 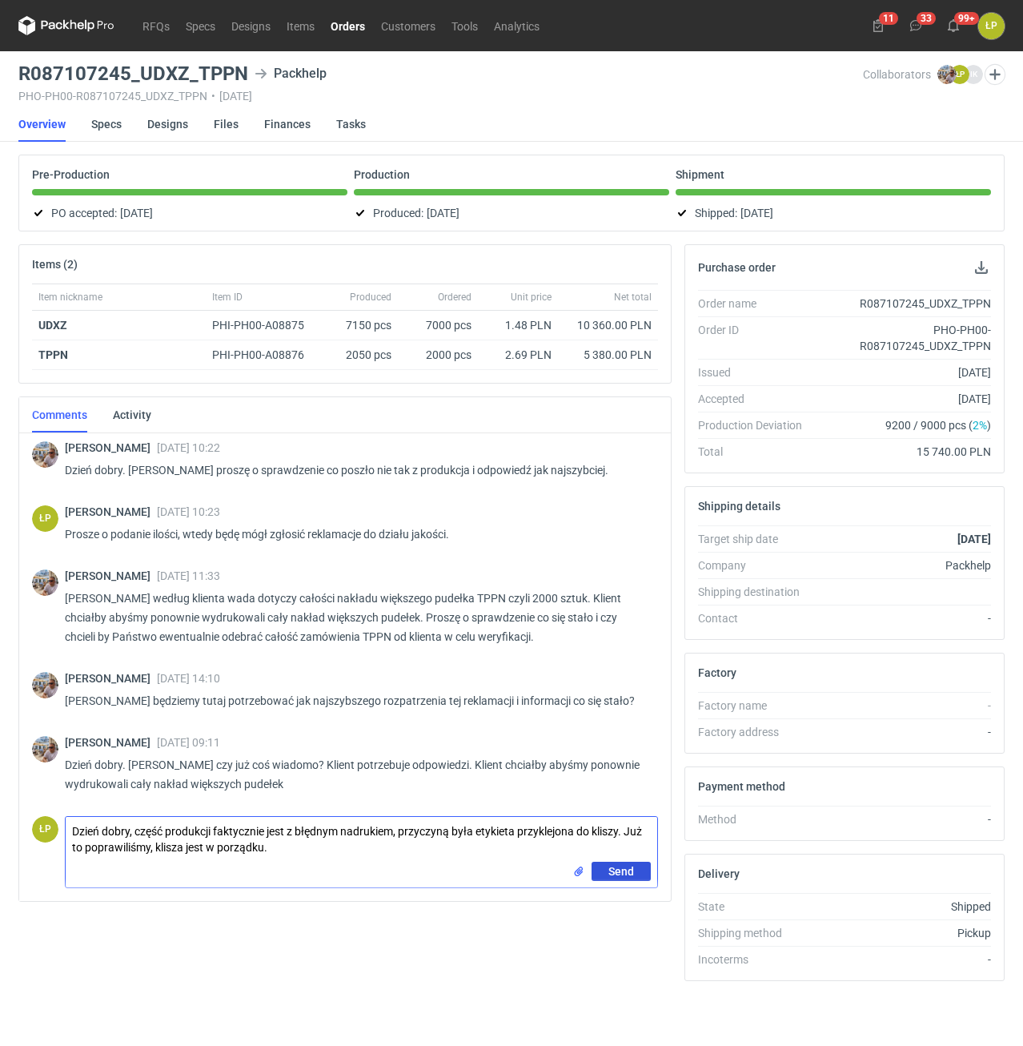 I want to click on svg: Packhelp Pro, so click(x=66, y=26).